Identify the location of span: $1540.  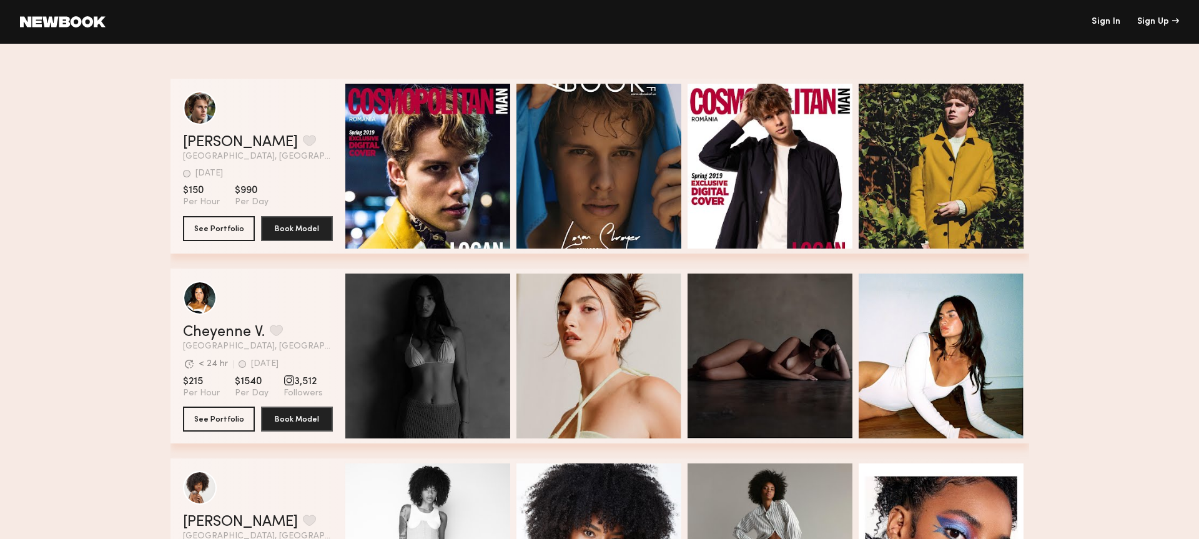
(252, 382).